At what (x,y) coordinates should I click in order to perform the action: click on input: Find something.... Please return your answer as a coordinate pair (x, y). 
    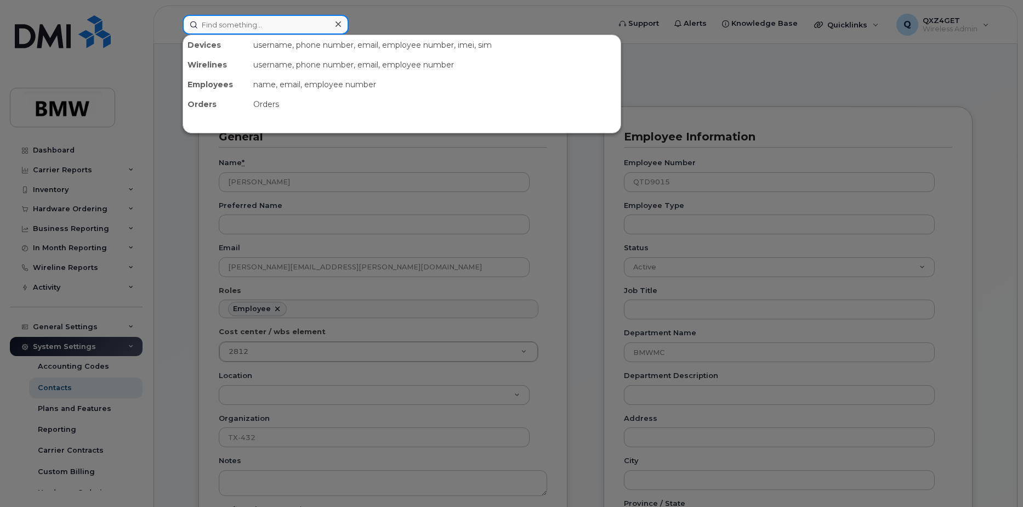
    Looking at the image, I should click on (265, 25).